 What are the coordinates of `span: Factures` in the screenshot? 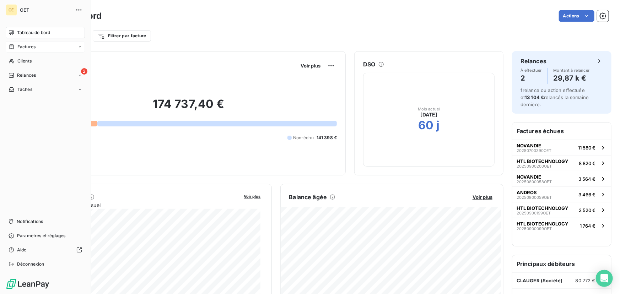 It's located at (26, 47).